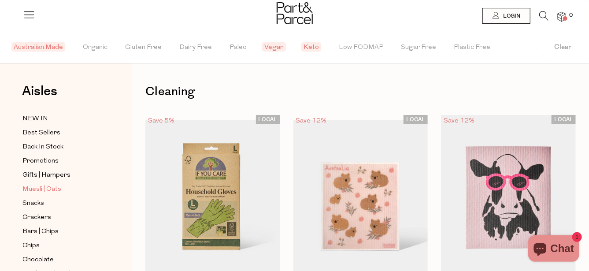  What do you see at coordinates (295, 13) in the screenshot?
I see `img: Part&Parcel` at bounding box center [295, 13].